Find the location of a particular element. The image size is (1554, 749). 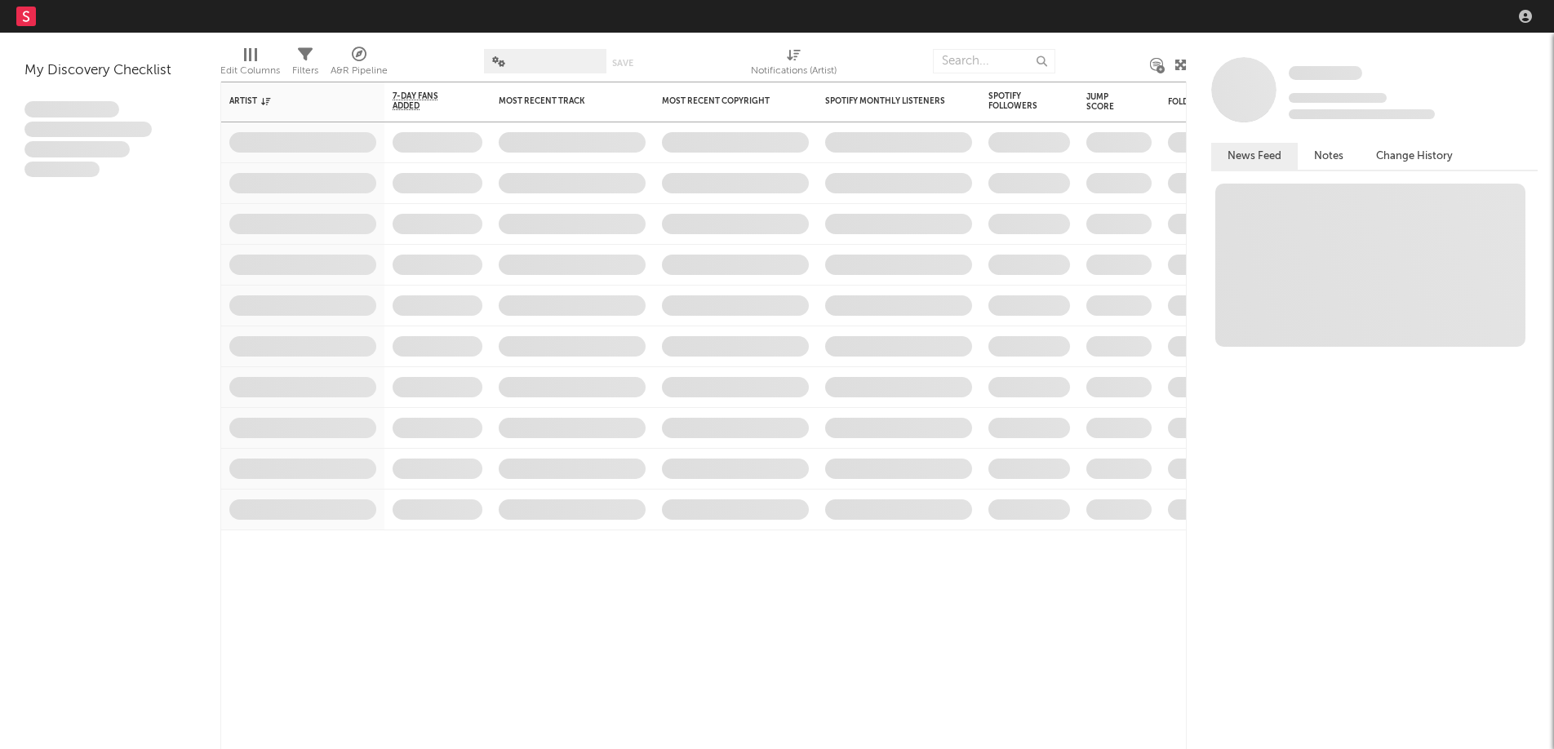

span: Lorem ipsum dolor is located at coordinates (72, 109).